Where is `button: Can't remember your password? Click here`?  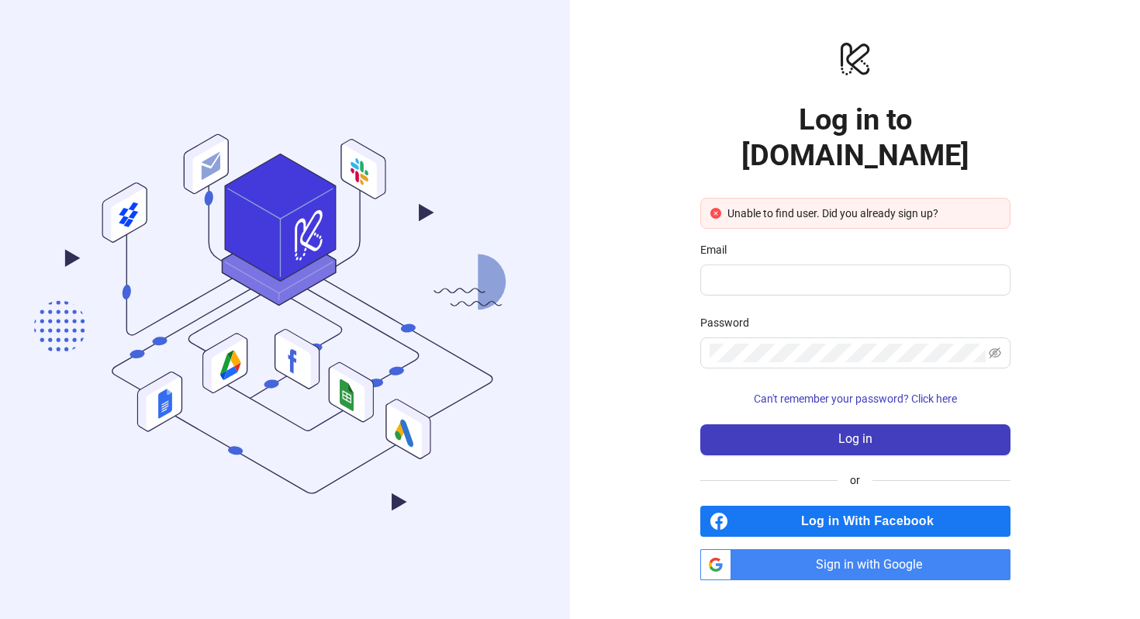
button: Can't remember your password? Click here is located at coordinates (856, 400).